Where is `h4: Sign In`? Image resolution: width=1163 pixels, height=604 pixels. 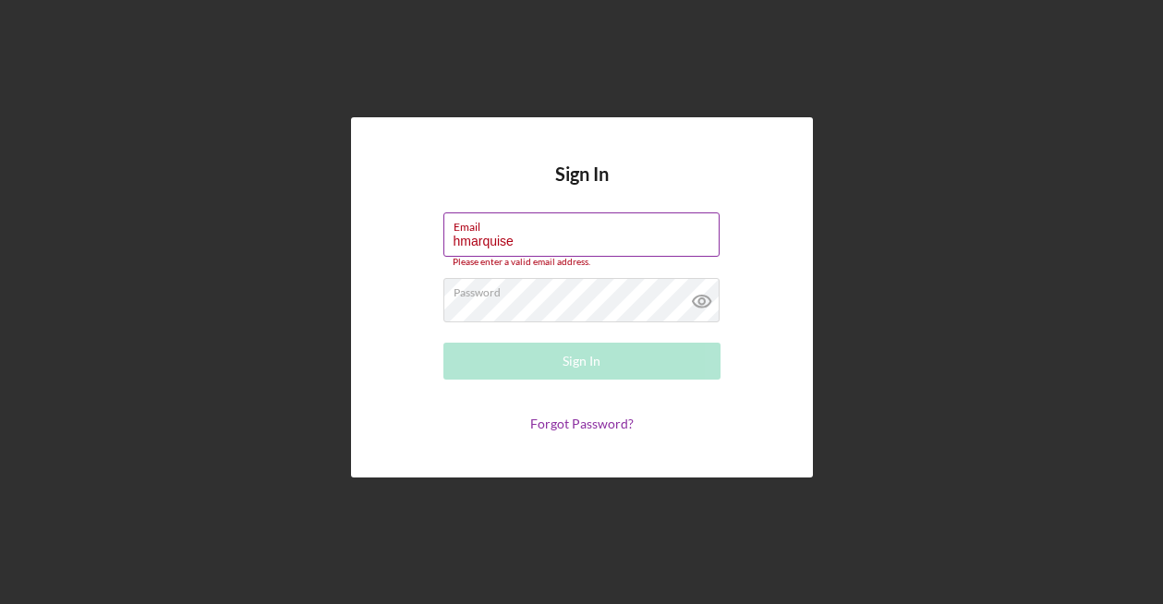
h4: Sign In is located at coordinates (582, 188).